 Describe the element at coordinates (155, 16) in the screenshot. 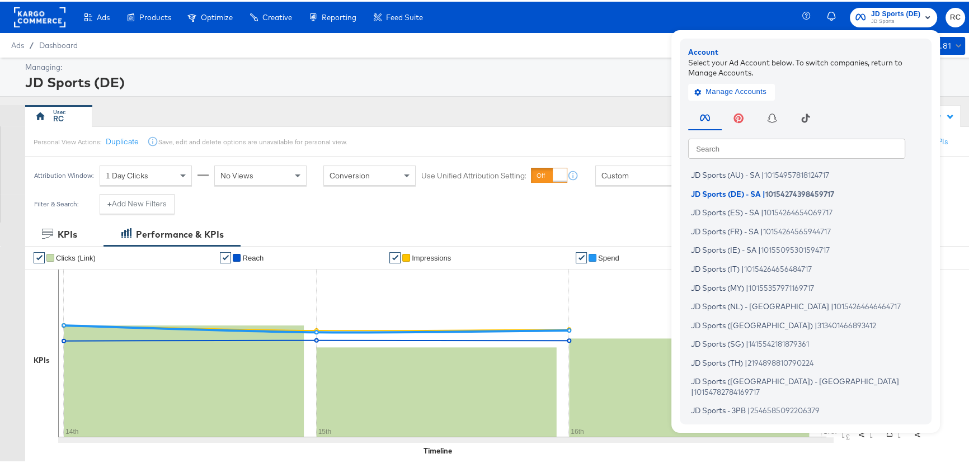

I see `span: Products` at that location.